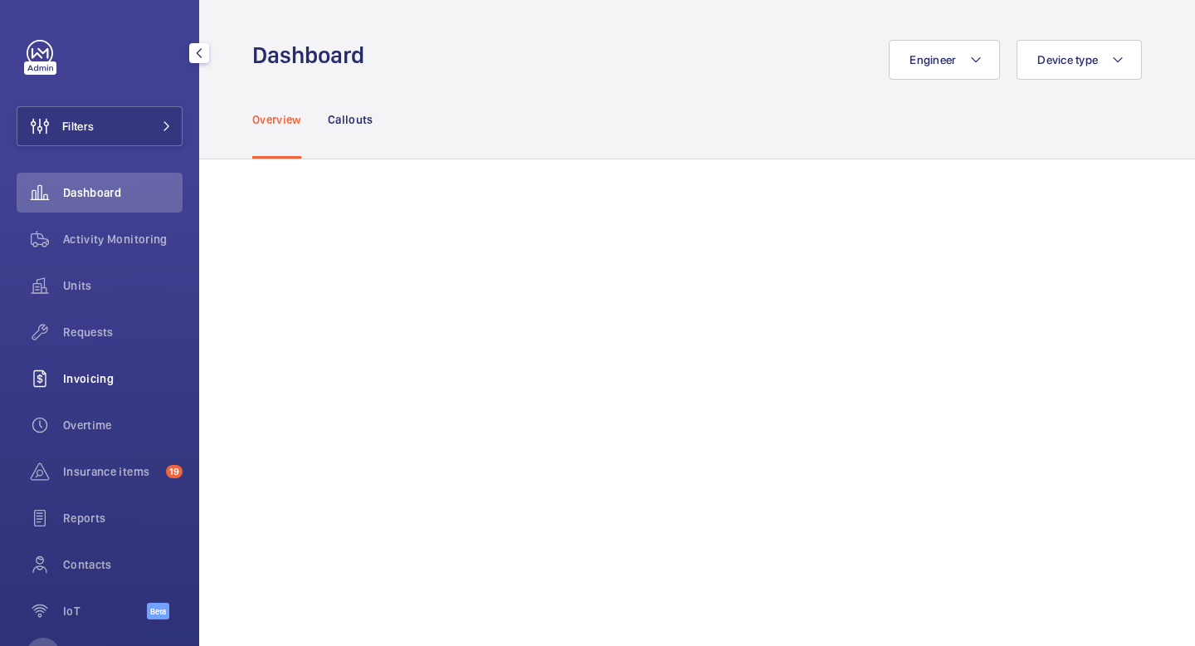  Describe the element at coordinates (123, 286) in the screenshot. I see `span: Units` at that location.